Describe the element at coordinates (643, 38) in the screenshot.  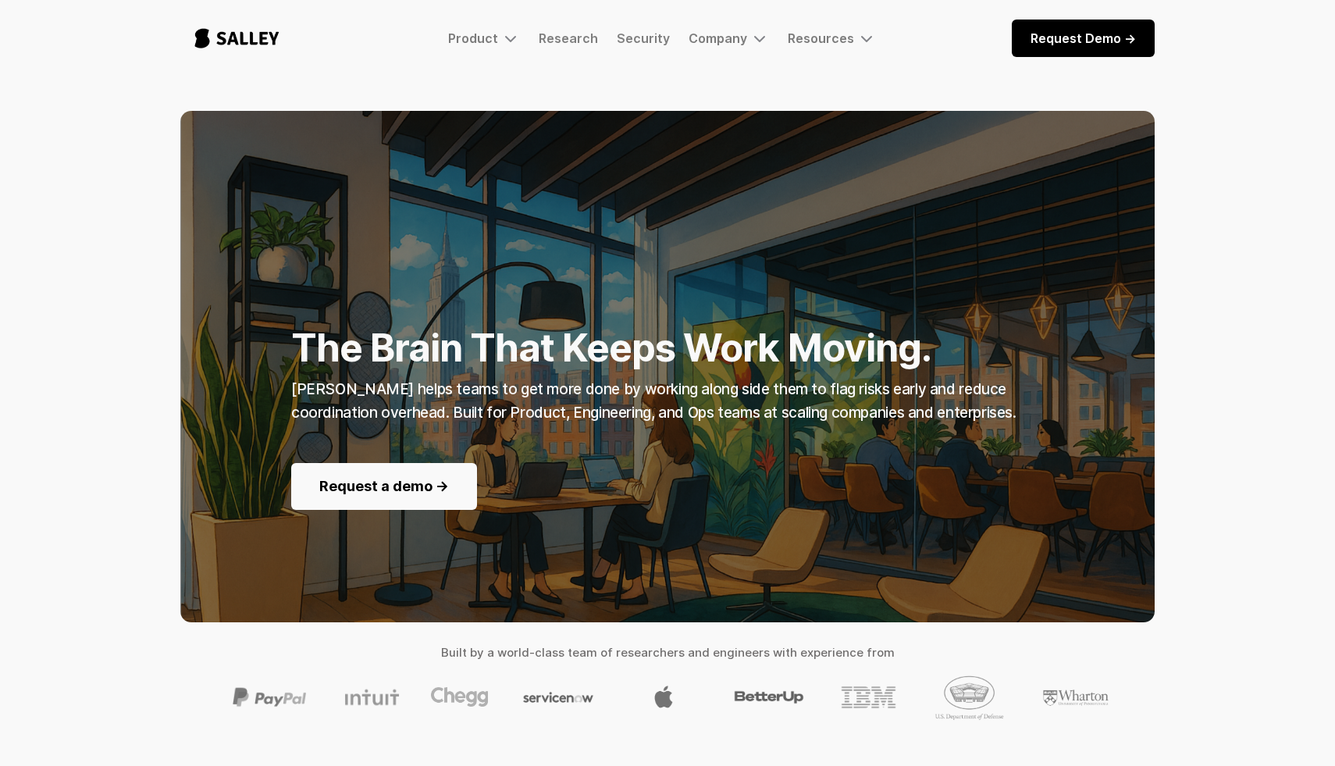
I see `a: Security` at that location.